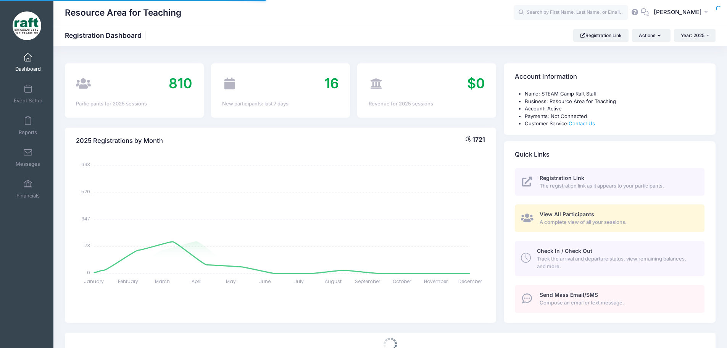  Describe the element at coordinates (427, 104) in the screenshot. I see `div: Revenue for 2025 sessions` at that location.